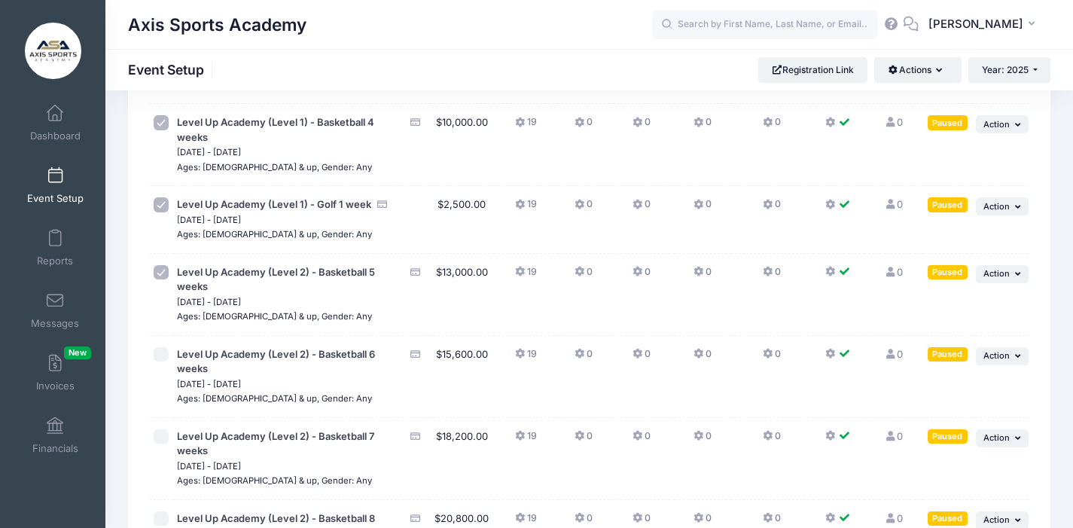 Image resolution: width=1073 pixels, height=528 pixels. What do you see at coordinates (55, 185) in the screenshot?
I see `a: Event Setup` at bounding box center [55, 185].